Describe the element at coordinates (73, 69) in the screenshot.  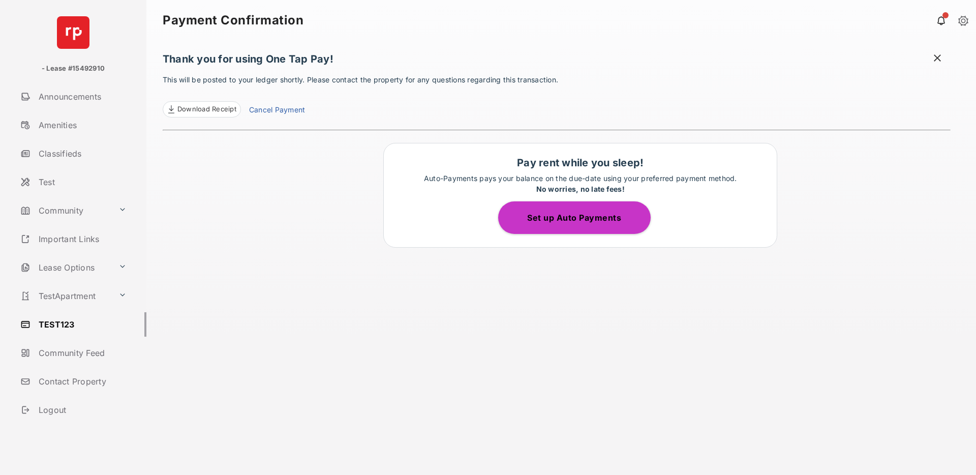
I see `p: - Lease #15492910` at that location.